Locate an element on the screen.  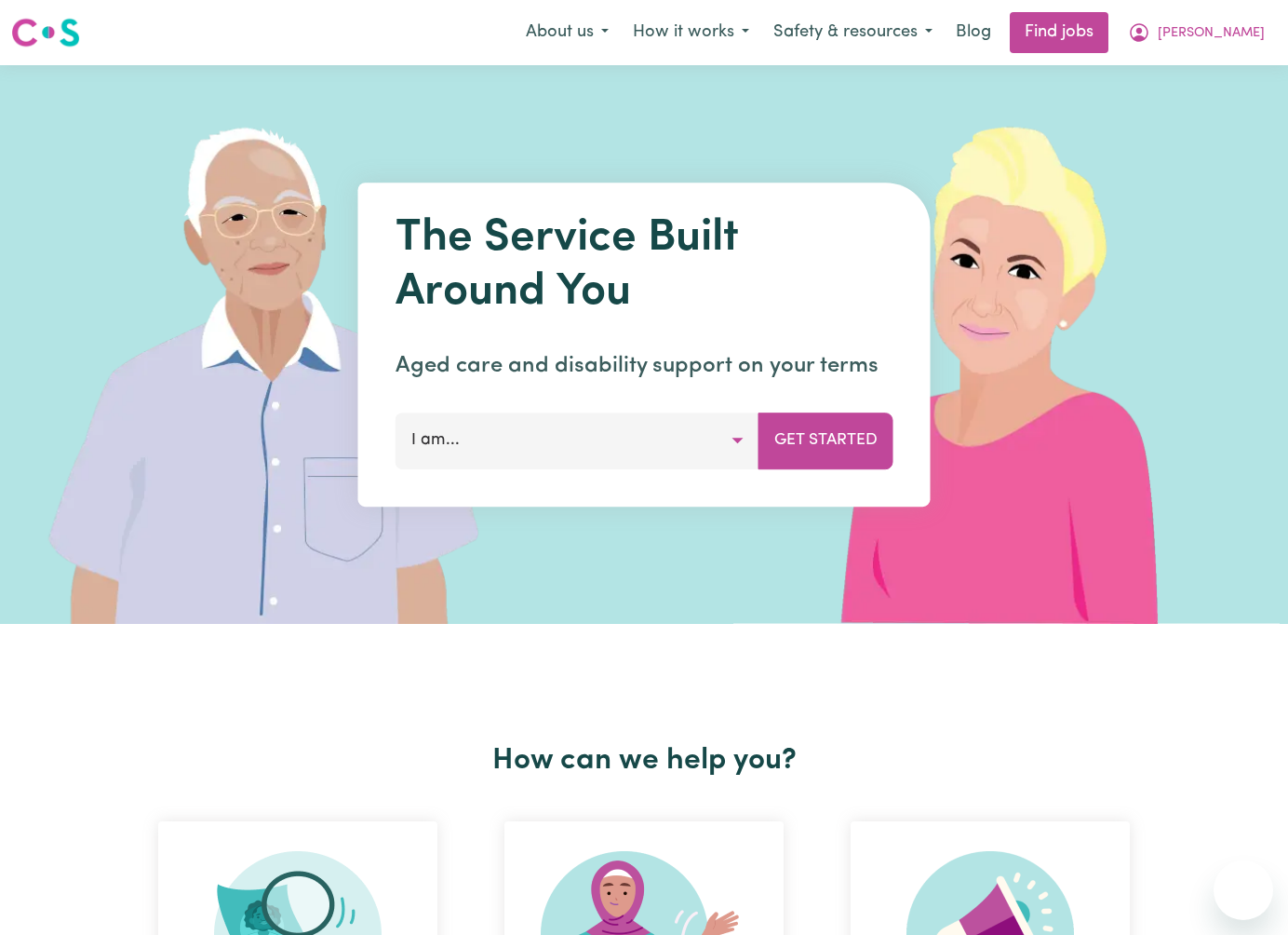
button: How it works is located at coordinates (691, 33).